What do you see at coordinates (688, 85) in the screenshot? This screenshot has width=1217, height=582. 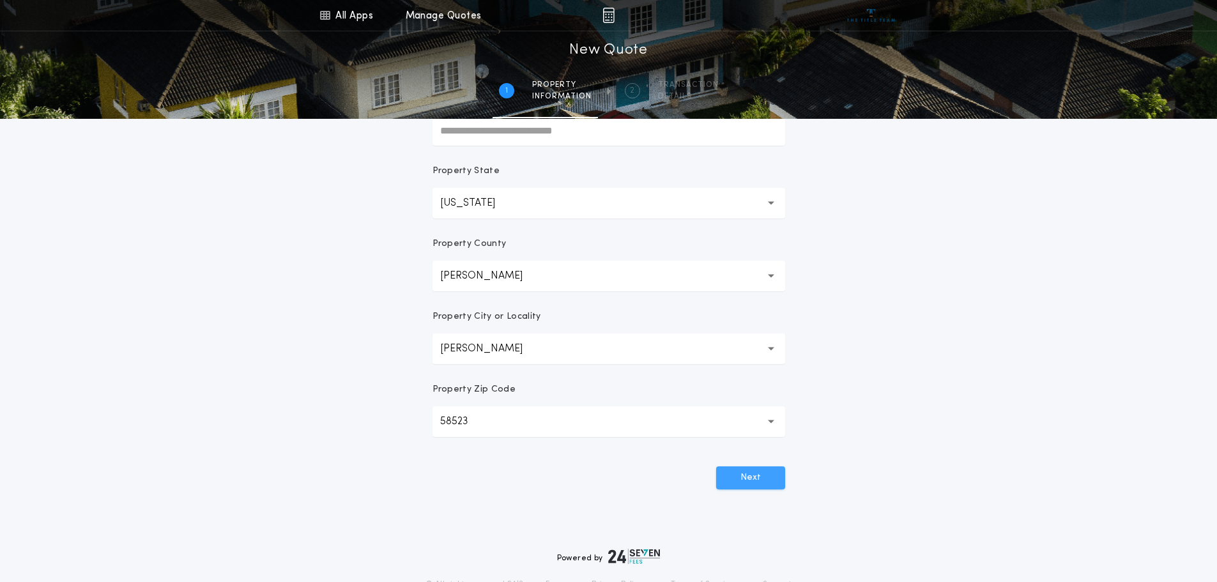 I see `span: Transaction` at bounding box center [688, 85].